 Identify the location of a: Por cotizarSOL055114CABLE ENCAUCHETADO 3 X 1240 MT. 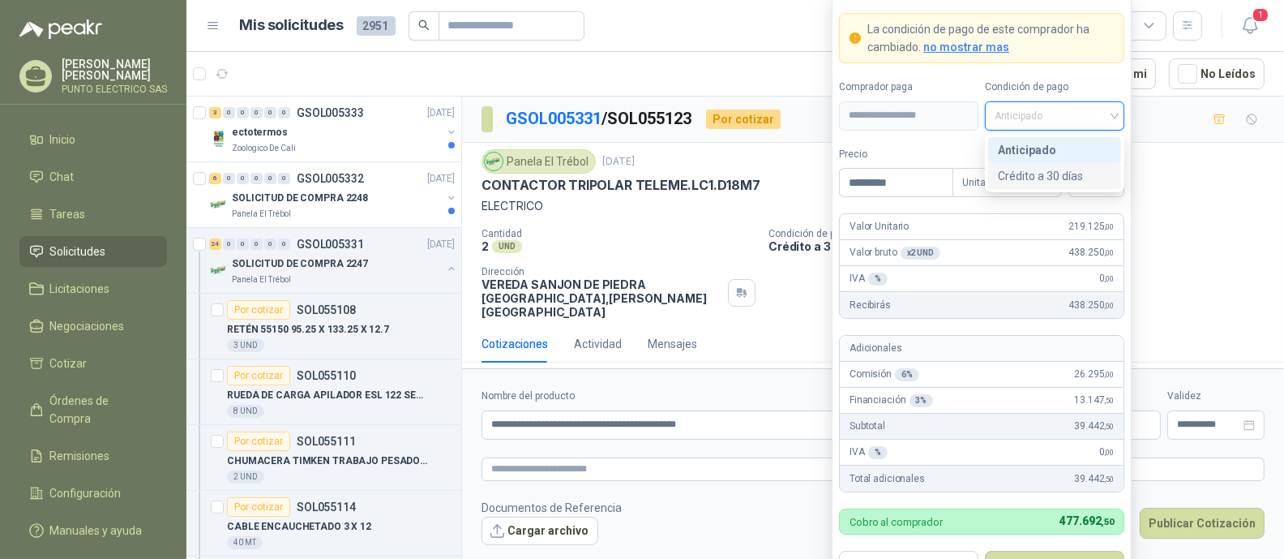
(324, 523).